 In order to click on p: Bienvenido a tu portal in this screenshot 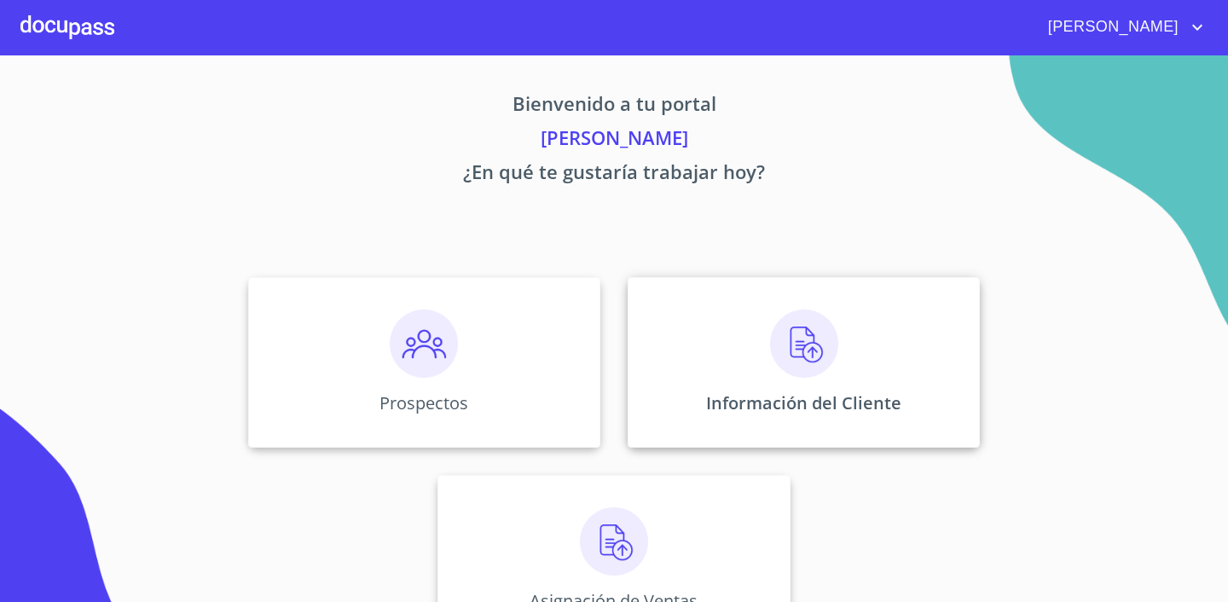, I will do `click(614, 107)`.